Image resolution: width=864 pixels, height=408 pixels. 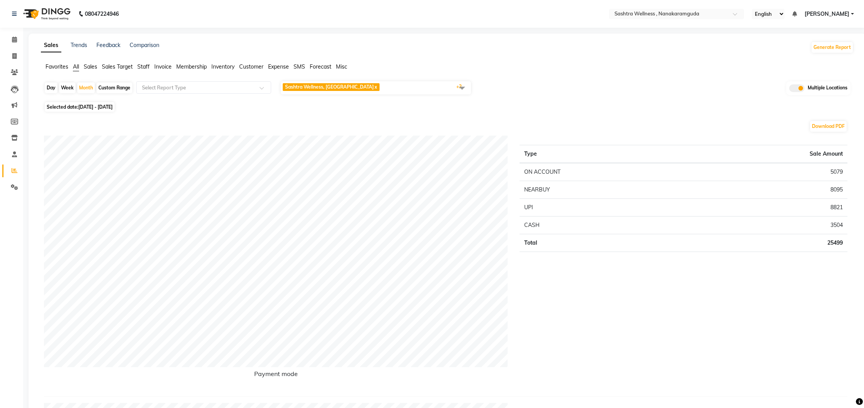 What do you see at coordinates (768, 154) in the screenshot?
I see `th: Sale Amount` at bounding box center [768, 154].